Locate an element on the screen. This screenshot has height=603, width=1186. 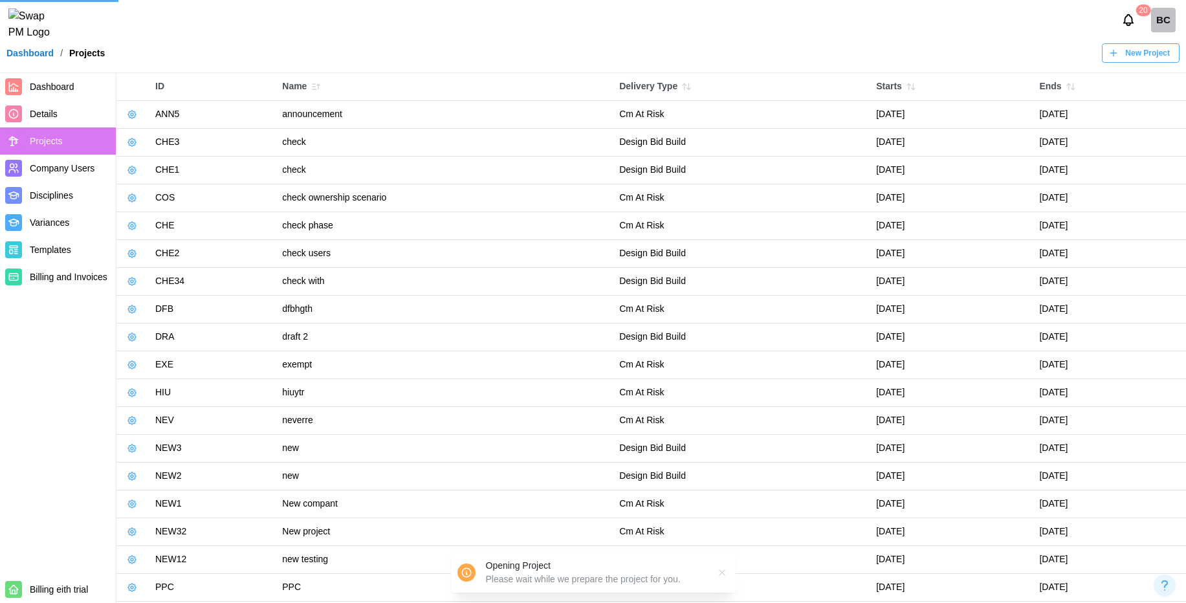
div: ID is located at coordinates (212, 87).